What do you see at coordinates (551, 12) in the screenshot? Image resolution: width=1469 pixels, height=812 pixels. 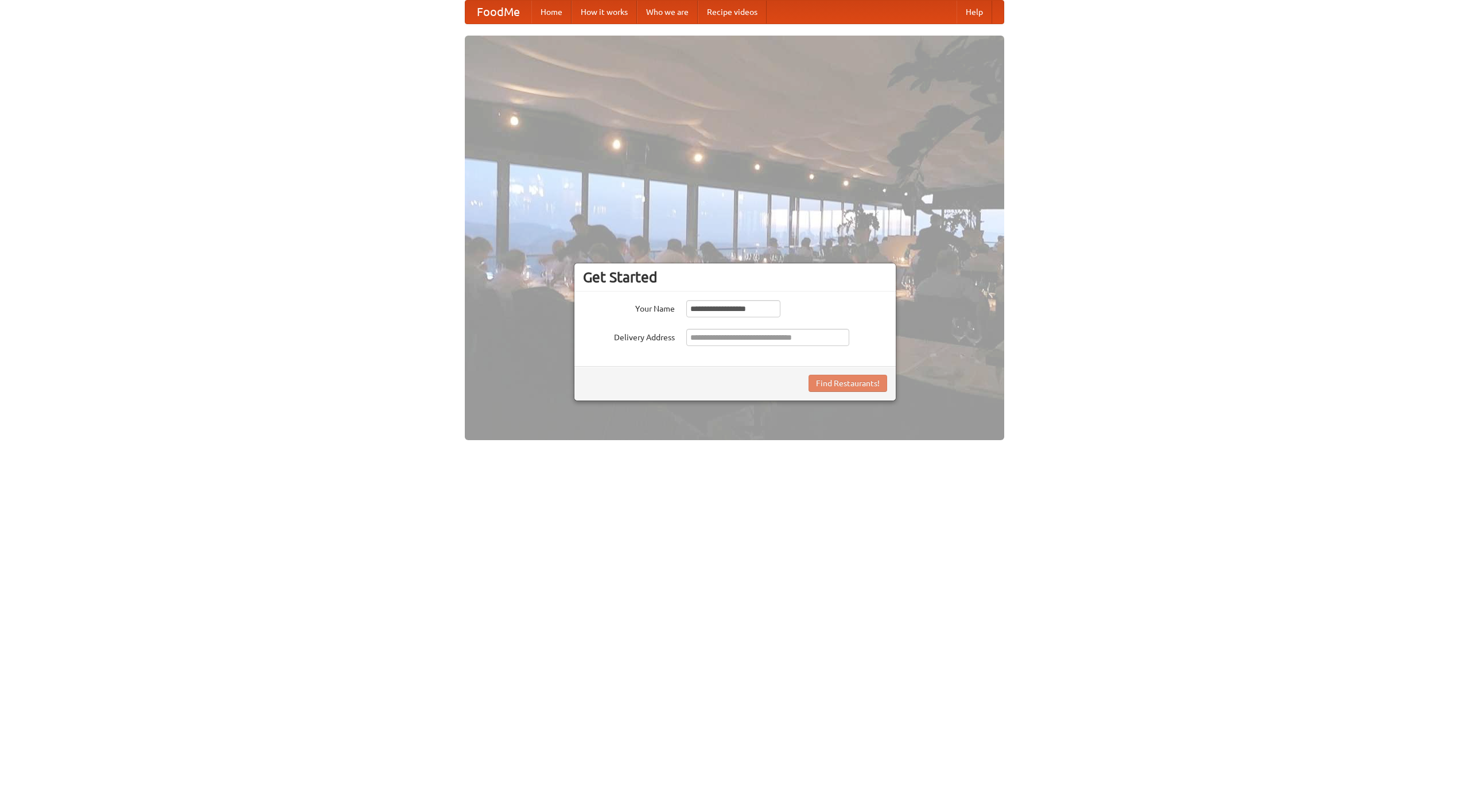 I see `a: Home` at bounding box center [551, 12].